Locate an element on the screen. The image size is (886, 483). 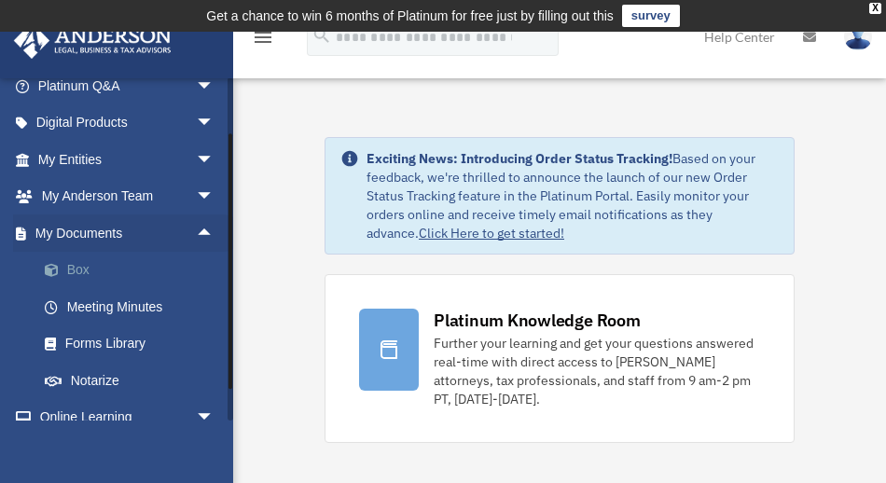
i: menu is located at coordinates (263, 37).